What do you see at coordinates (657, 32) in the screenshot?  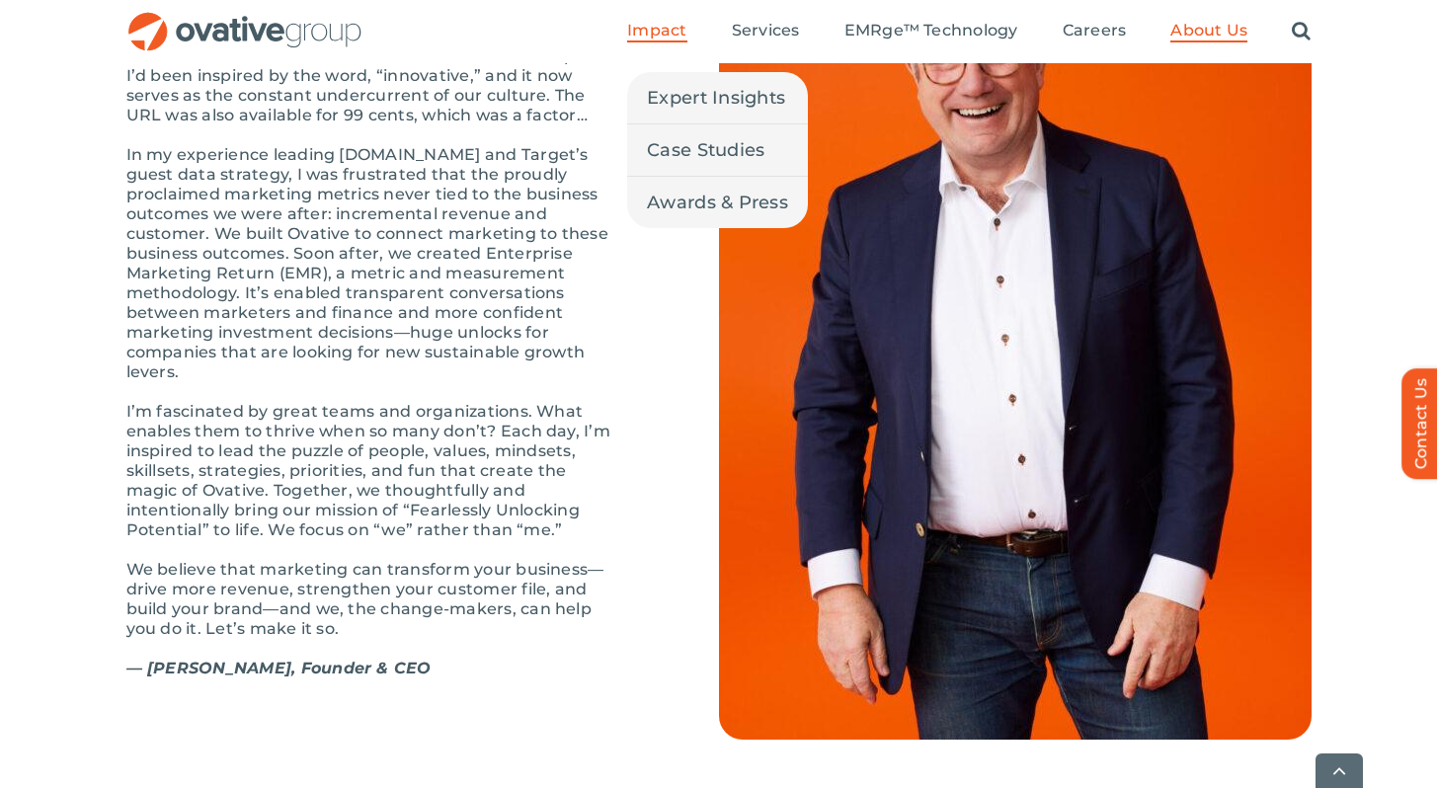 I see `a: Impact` at bounding box center [657, 32].